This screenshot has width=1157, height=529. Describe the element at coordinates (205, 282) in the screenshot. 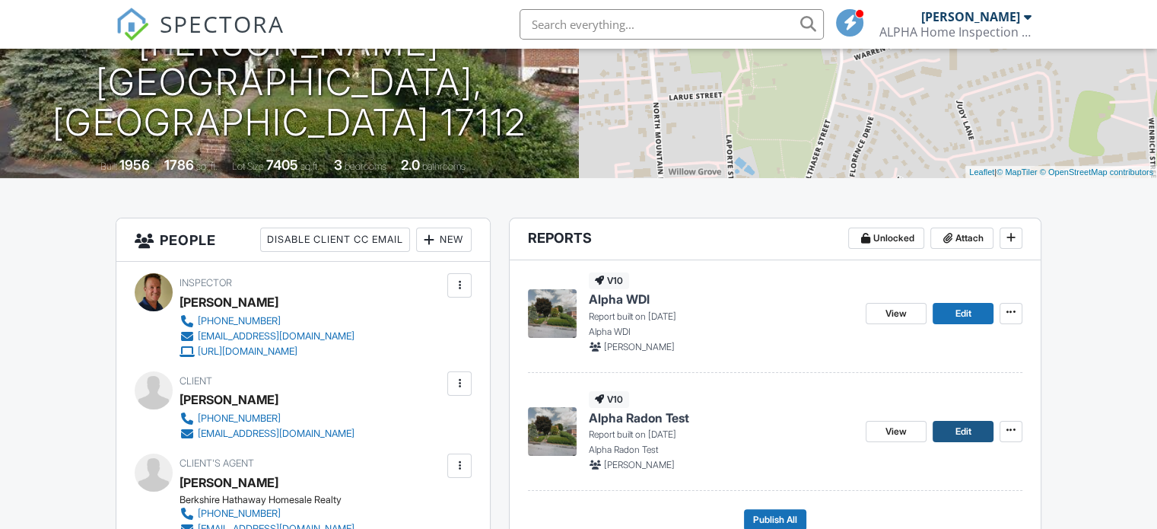

I see `span: Inspector` at that location.